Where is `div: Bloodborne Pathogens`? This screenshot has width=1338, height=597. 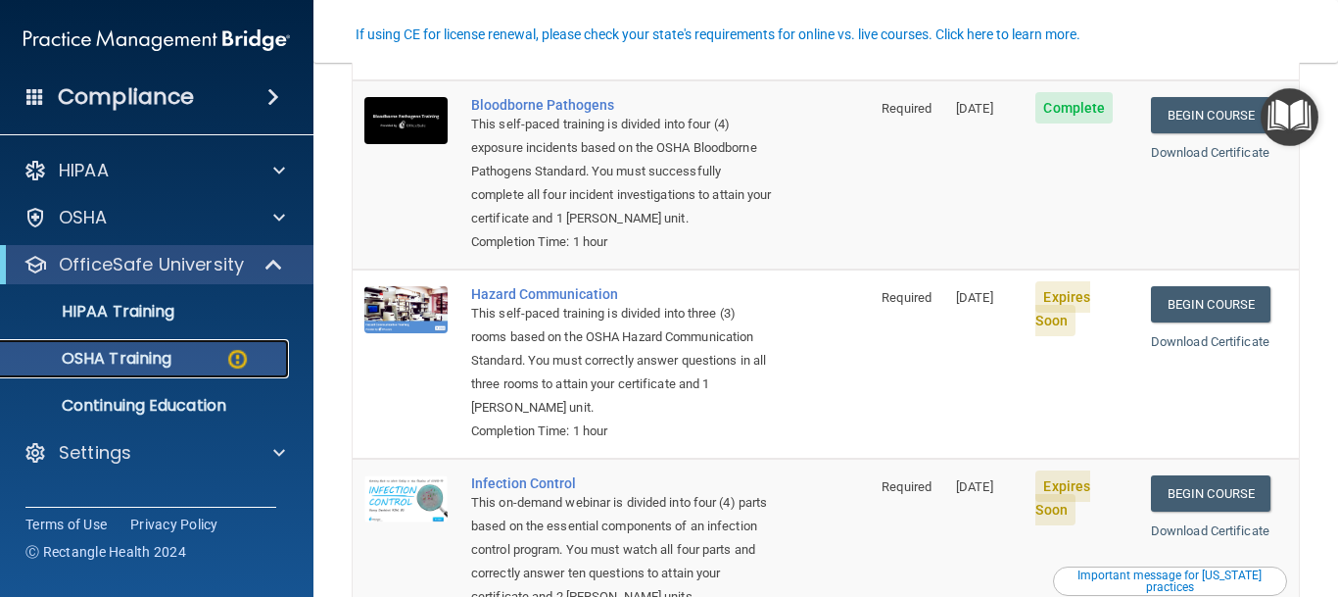
div: Bloodborne Pathogens is located at coordinates (621, 105).